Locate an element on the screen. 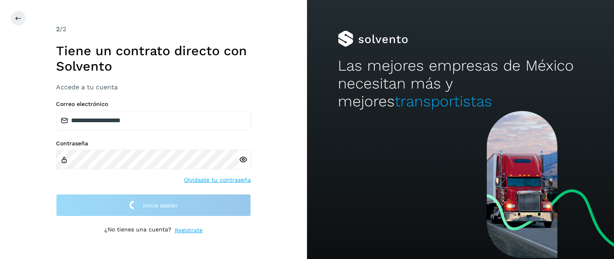  h2: Las mejores empresas de México necesitan más y mejores is located at coordinates (460, 84).